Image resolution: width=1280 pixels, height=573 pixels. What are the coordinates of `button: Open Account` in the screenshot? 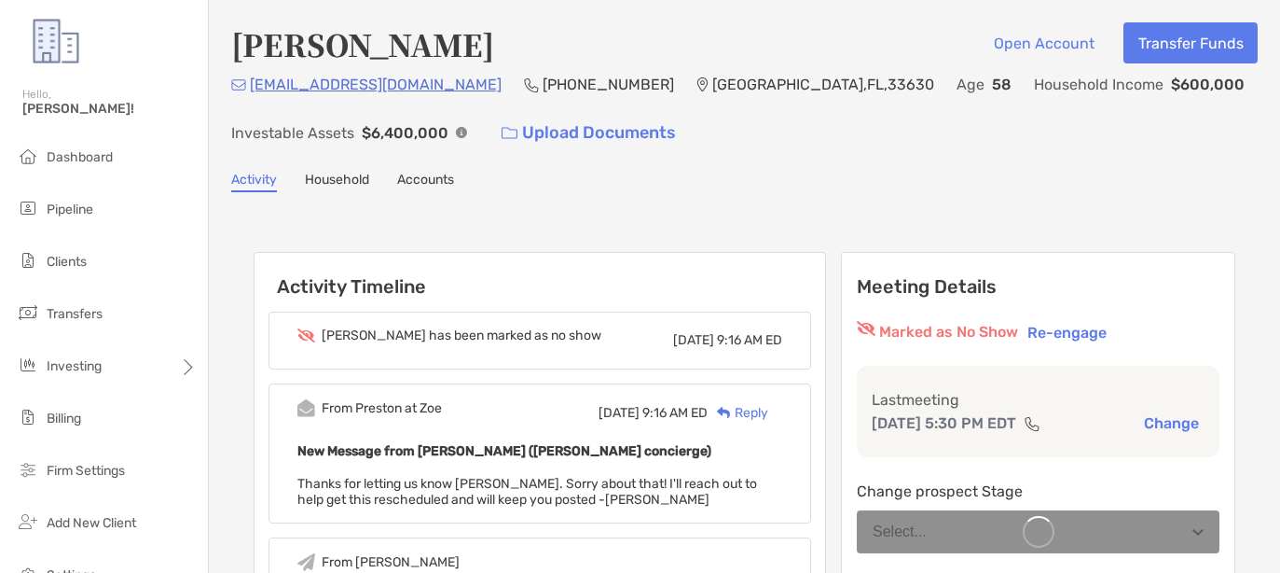 It's located at (1044, 43).